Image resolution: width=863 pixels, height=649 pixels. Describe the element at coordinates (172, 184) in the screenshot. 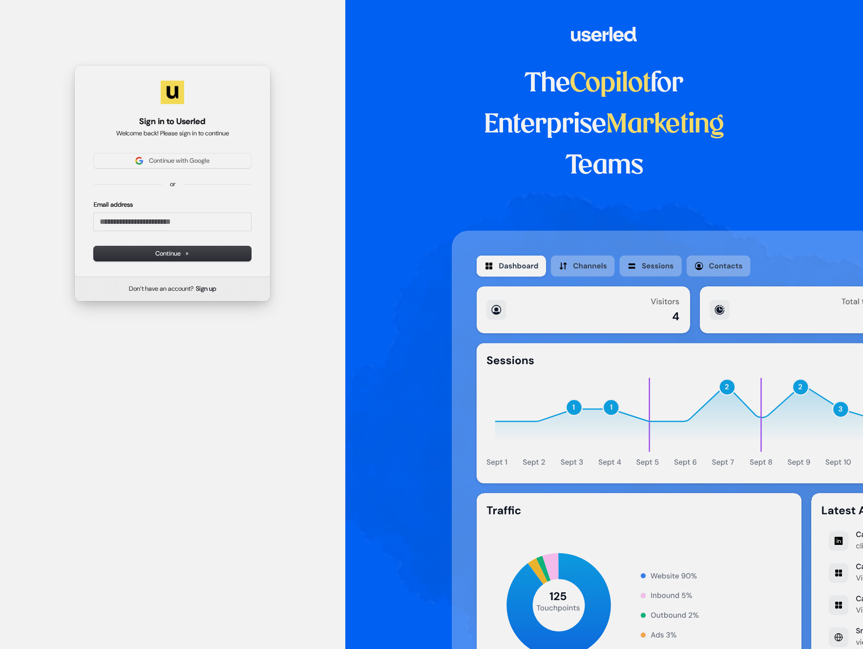

I see `p: or` at that location.